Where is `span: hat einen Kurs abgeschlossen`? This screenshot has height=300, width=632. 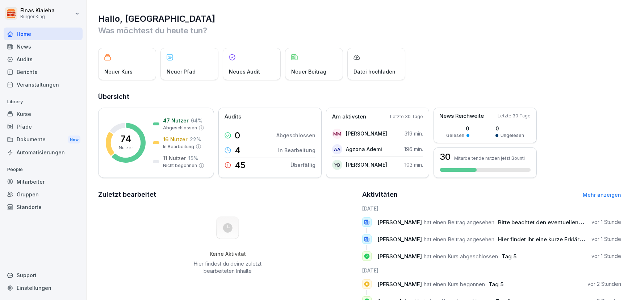 span: hat einen Kurs abgeschlossen is located at coordinates (460, 256).